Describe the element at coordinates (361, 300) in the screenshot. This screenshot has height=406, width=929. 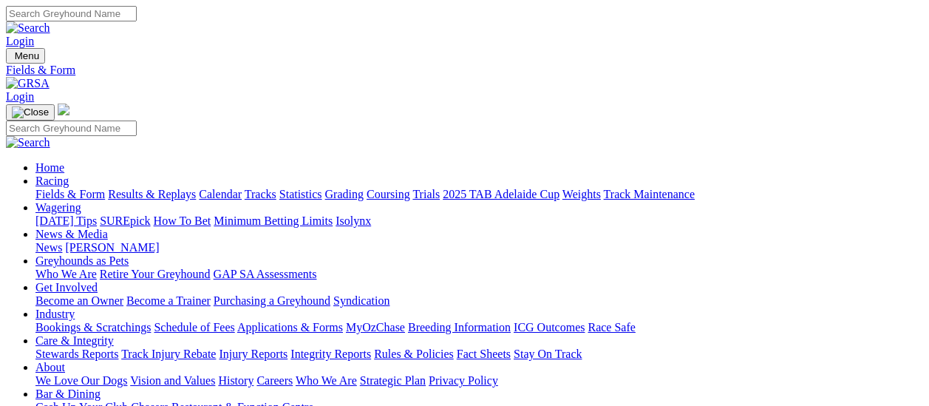
I see `a: Syndication` at that location.